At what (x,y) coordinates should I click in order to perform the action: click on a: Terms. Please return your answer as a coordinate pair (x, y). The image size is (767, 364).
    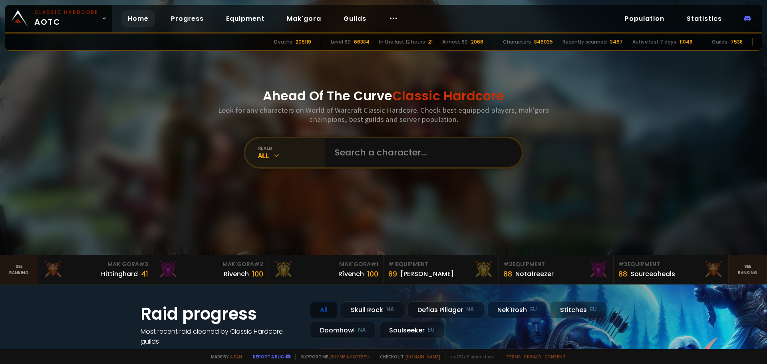
    Looking at the image, I should click on (513, 356).